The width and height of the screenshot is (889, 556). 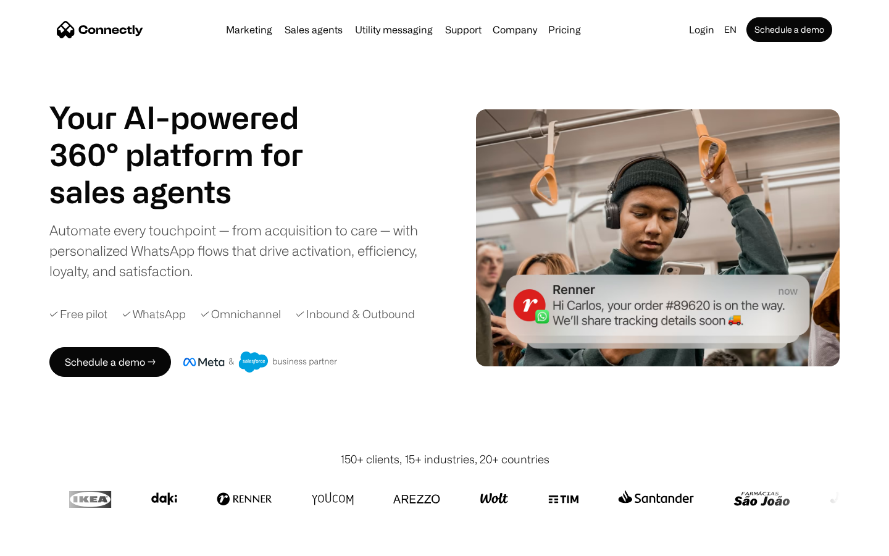 What do you see at coordinates (154, 314) in the screenshot?
I see `div: ✓ WhatsApp` at bounding box center [154, 314].